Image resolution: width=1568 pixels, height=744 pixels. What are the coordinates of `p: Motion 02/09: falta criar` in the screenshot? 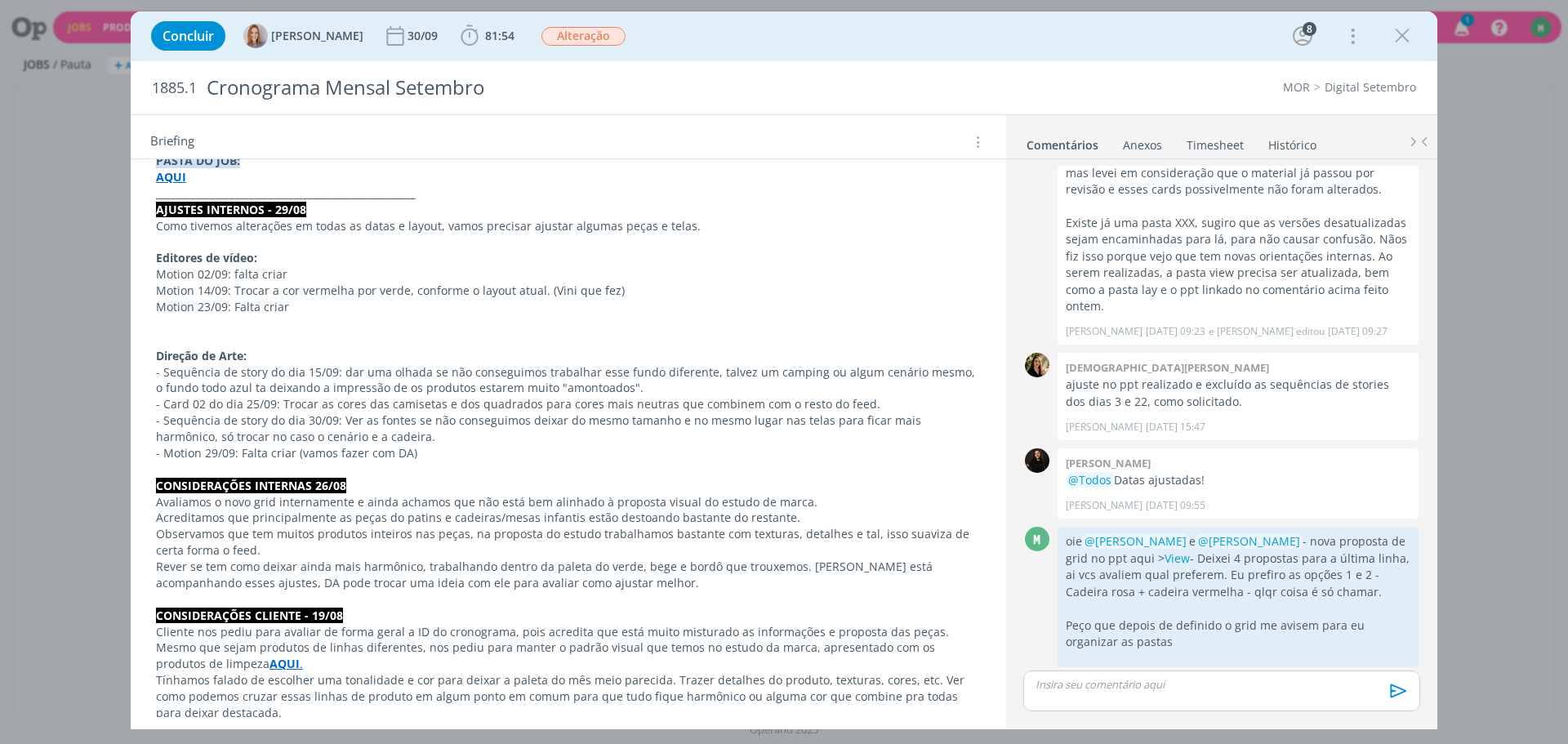 It's located at (568, 274).